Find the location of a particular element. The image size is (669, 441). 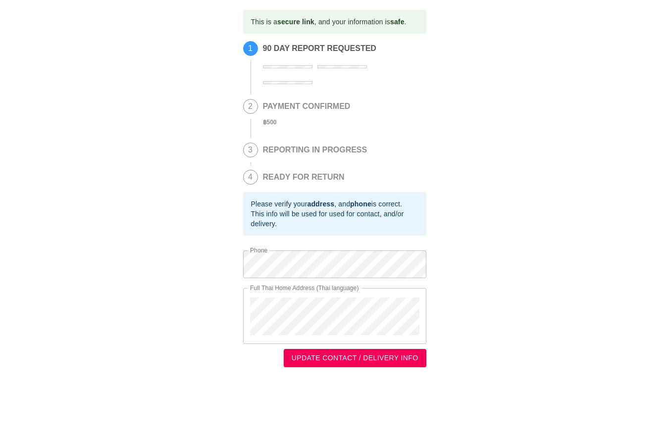

b: phone is located at coordinates (361, 204).